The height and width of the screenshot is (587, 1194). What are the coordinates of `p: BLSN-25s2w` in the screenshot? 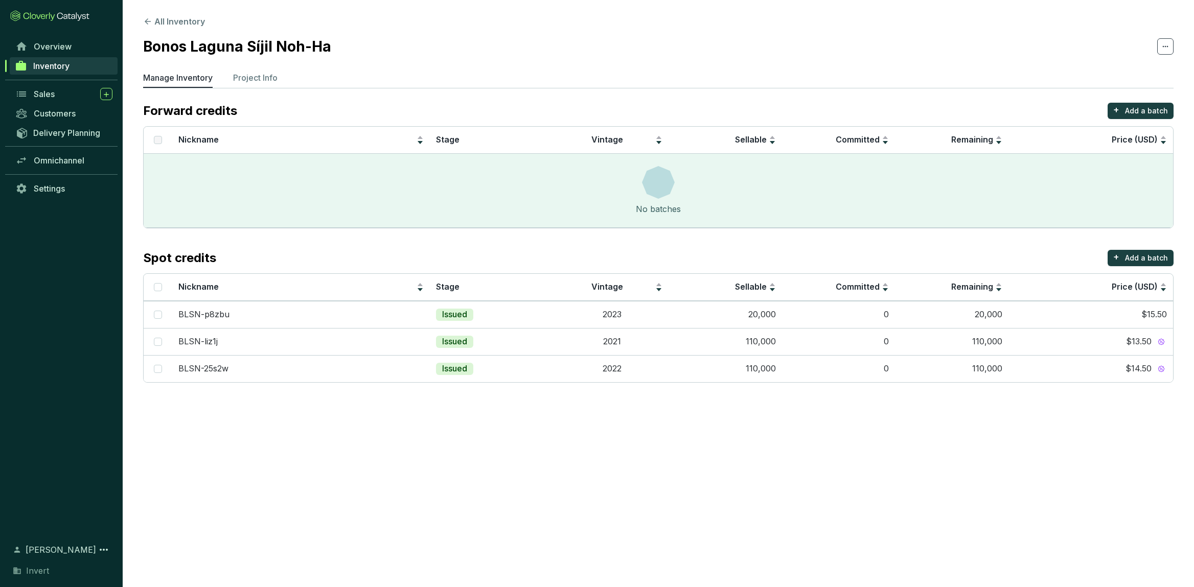 It's located at (203, 369).